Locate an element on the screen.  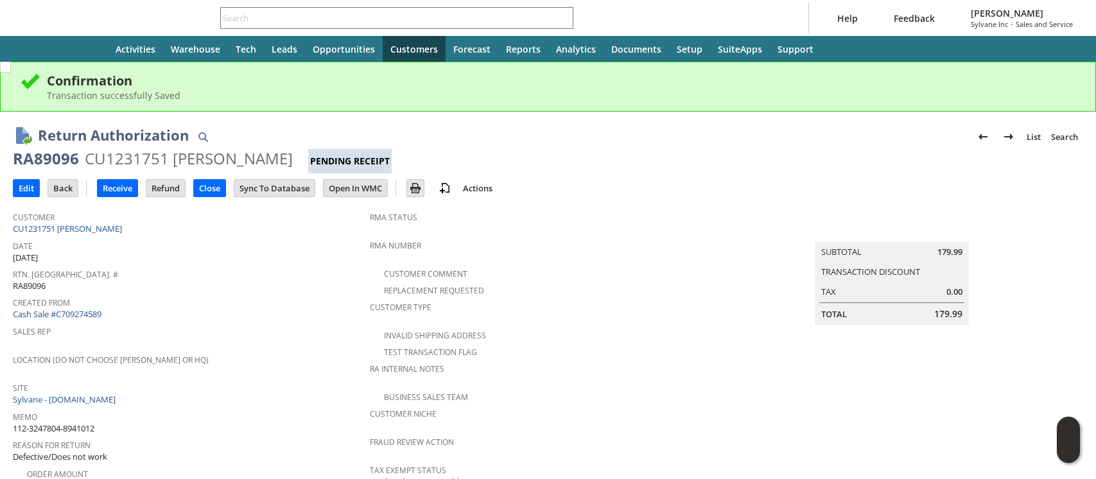
a: List is located at coordinates (1034, 137).